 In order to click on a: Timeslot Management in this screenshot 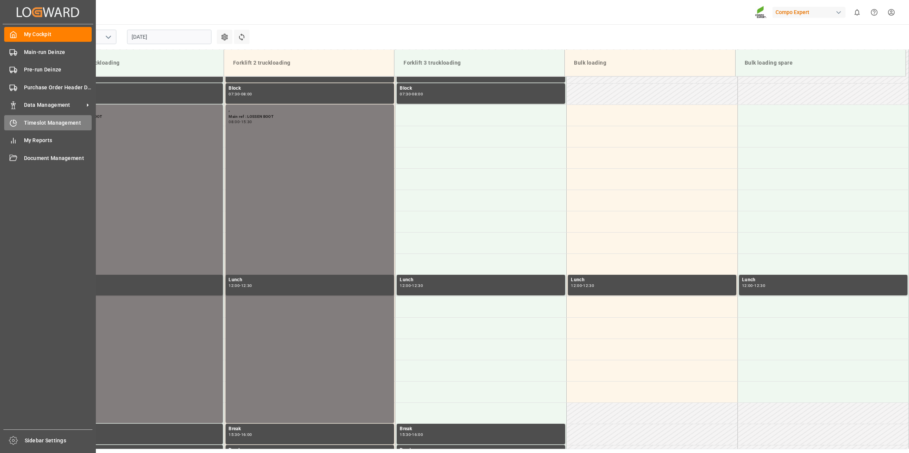, I will do `click(48, 123)`.